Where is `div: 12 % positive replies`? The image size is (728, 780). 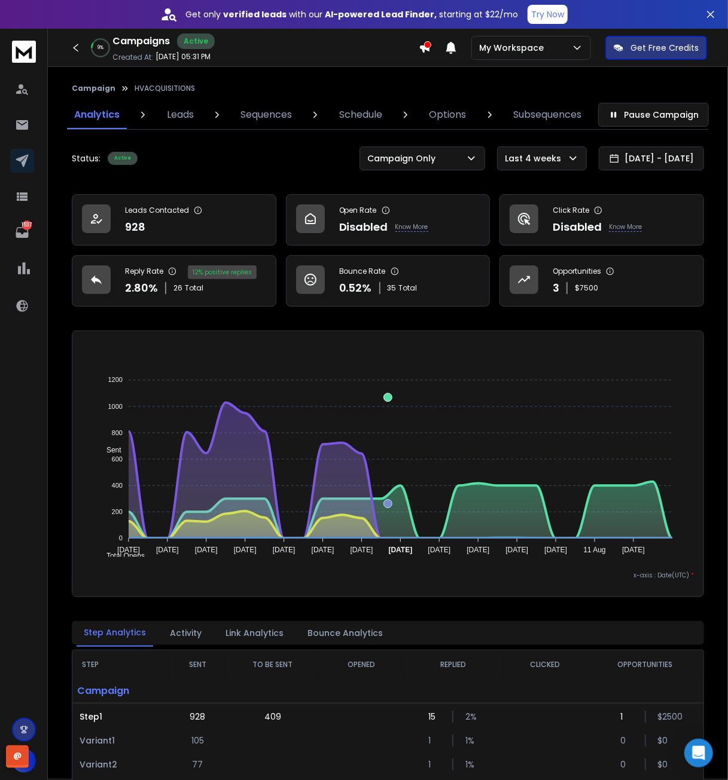 div: 12 % positive replies is located at coordinates (222, 272).